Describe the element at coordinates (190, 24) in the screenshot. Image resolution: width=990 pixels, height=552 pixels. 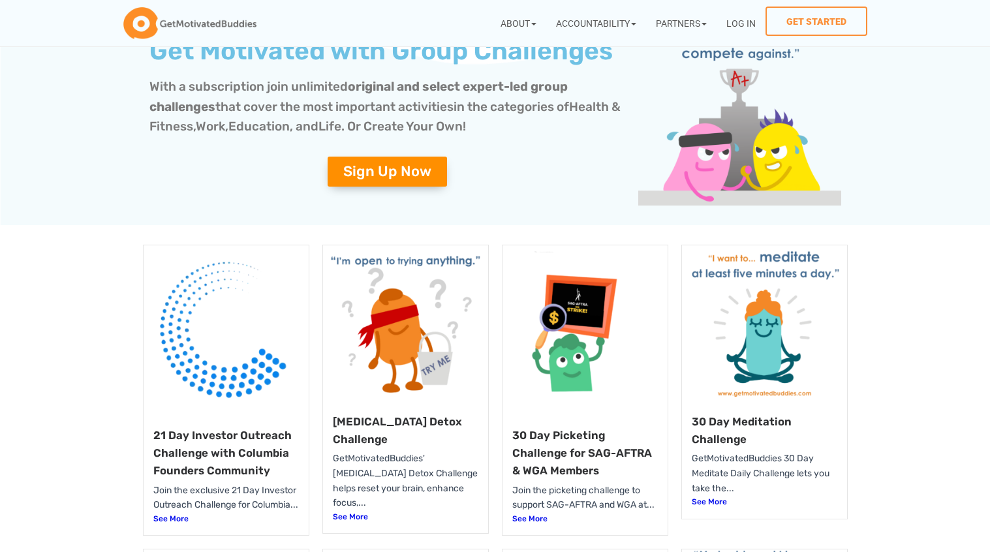
I see `img: GetMotivatedBuddies` at that location.